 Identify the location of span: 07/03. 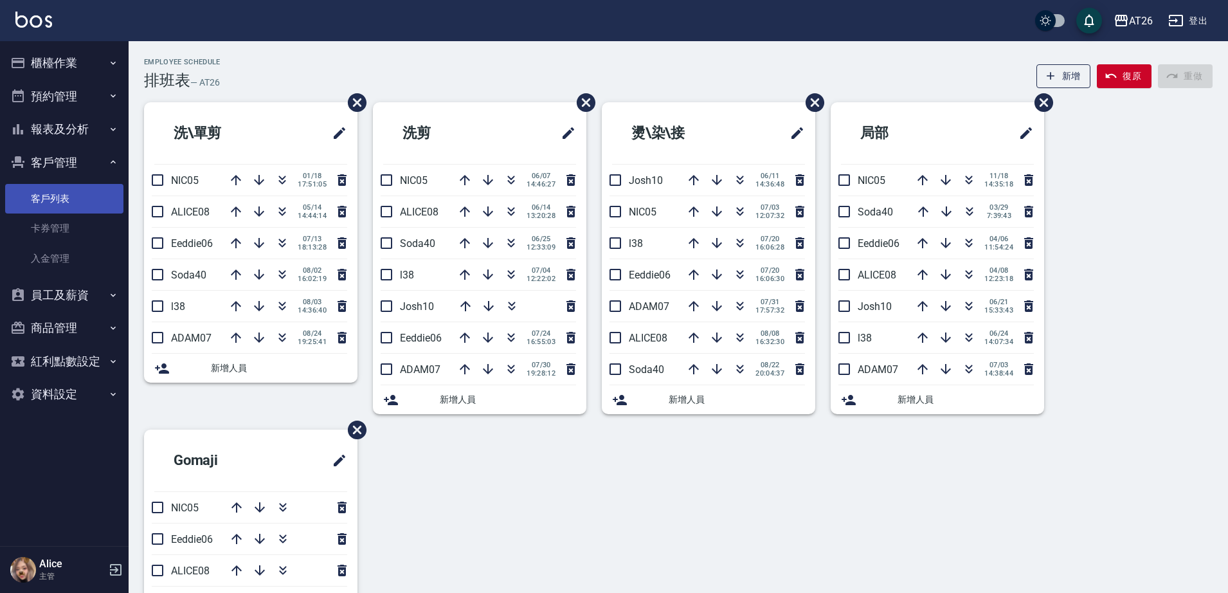
(998, 364).